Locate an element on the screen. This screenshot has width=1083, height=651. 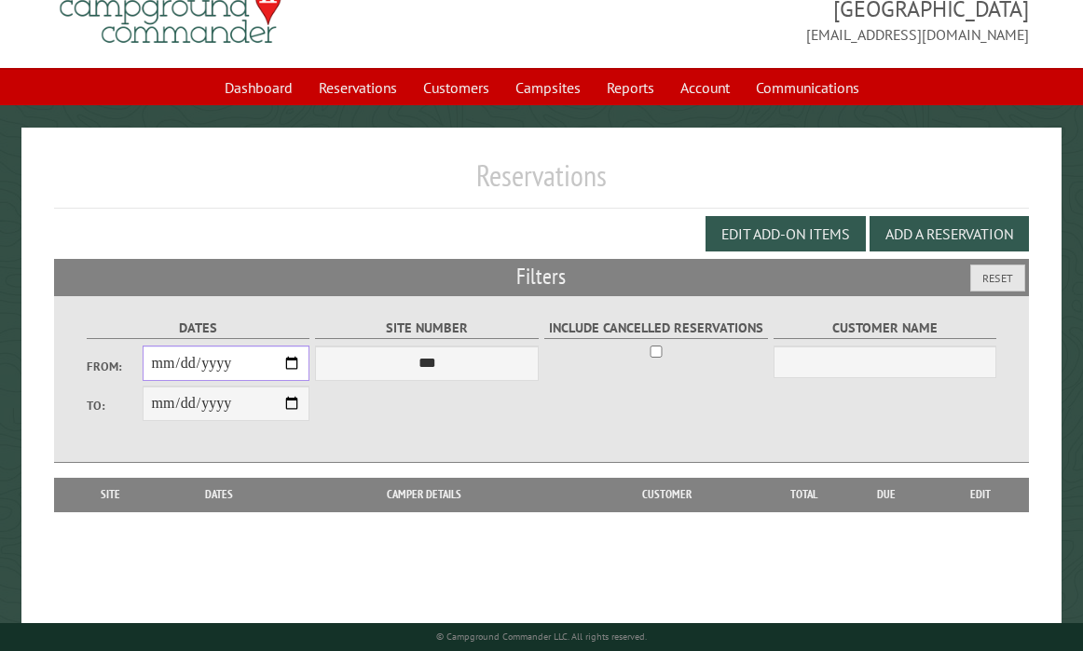
label: From: is located at coordinates (115, 366).